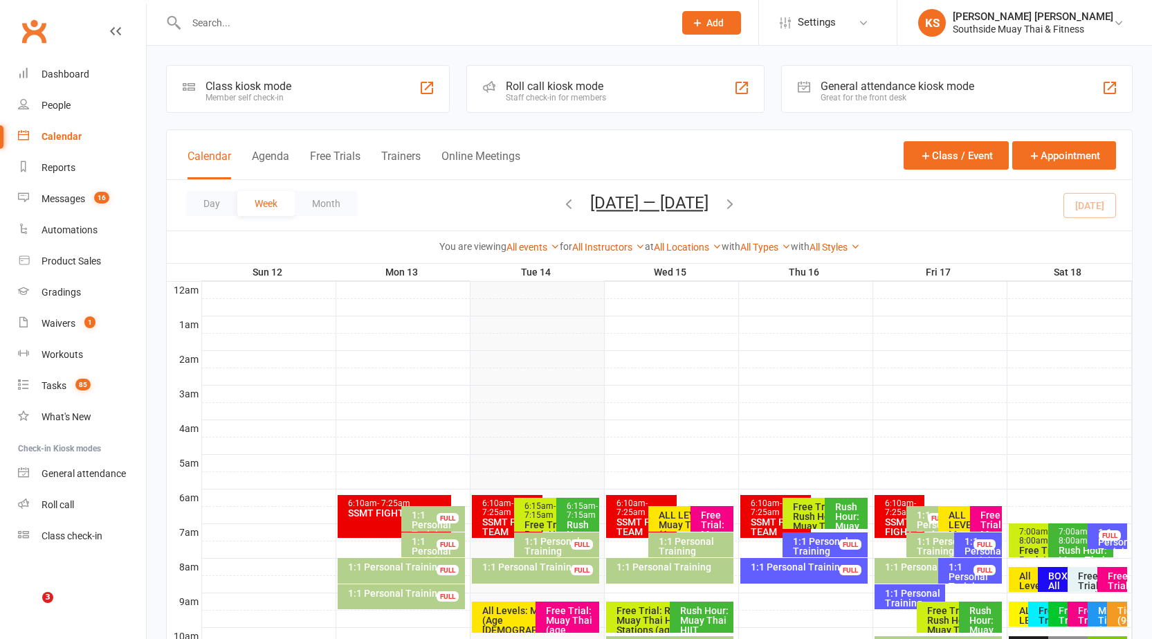  Describe the element at coordinates (248, 86) in the screenshot. I see `div: Class kiosk mode` at that location.